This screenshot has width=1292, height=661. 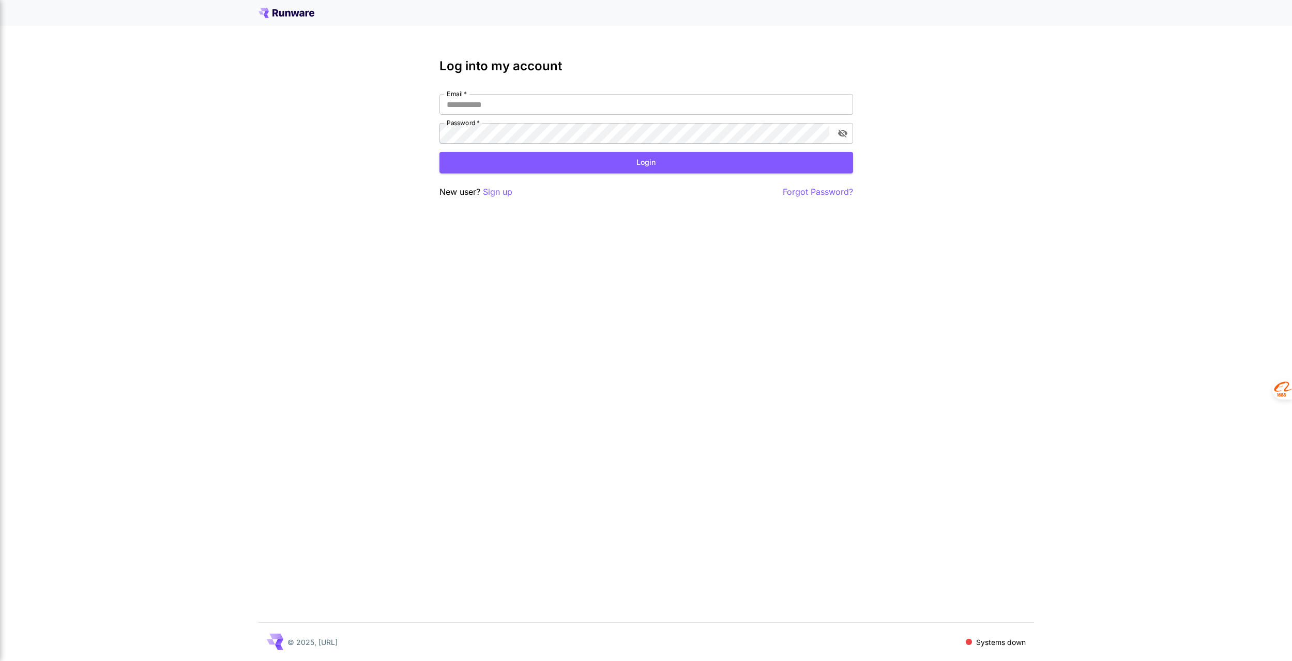 I want to click on button: Login, so click(x=646, y=162).